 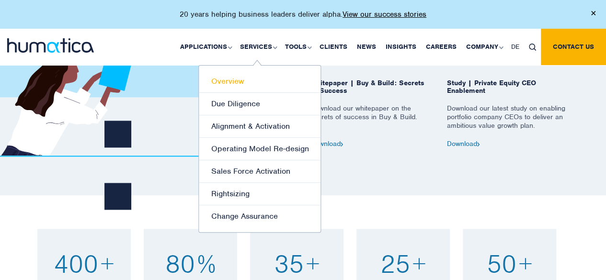 I want to click on span: 50, so click(x=502, y=264).